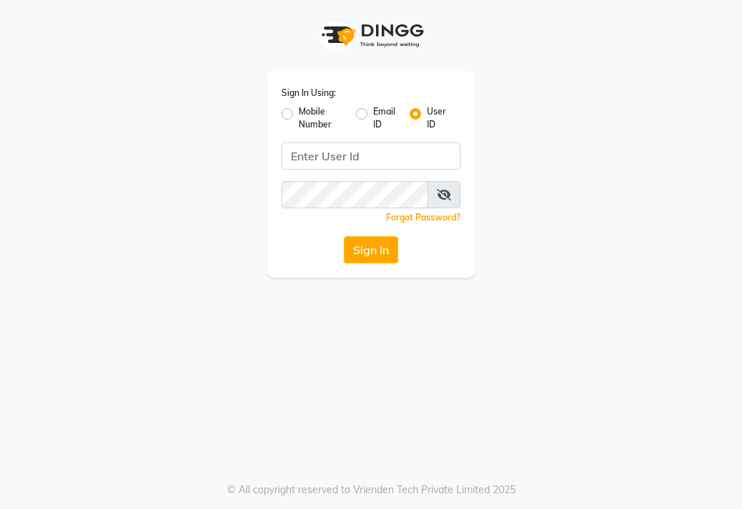  I want to click on img: logo1.svg, so click(371, 35).